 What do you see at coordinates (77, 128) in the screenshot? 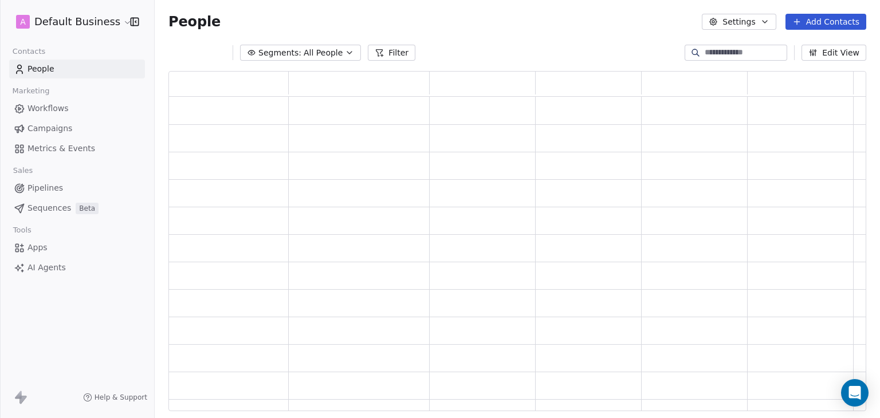
I see `a: Campaigns` at bounding box center [77, 128].